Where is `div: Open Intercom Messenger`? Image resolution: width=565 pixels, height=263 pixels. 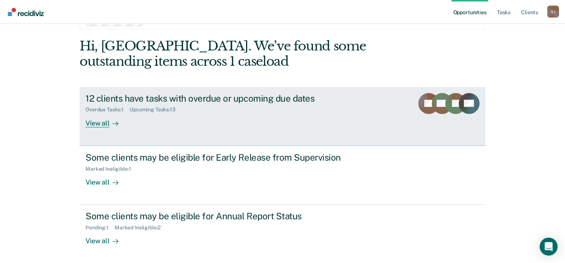
div: Open Intercom Messenger is located at coordinates (549, 247).